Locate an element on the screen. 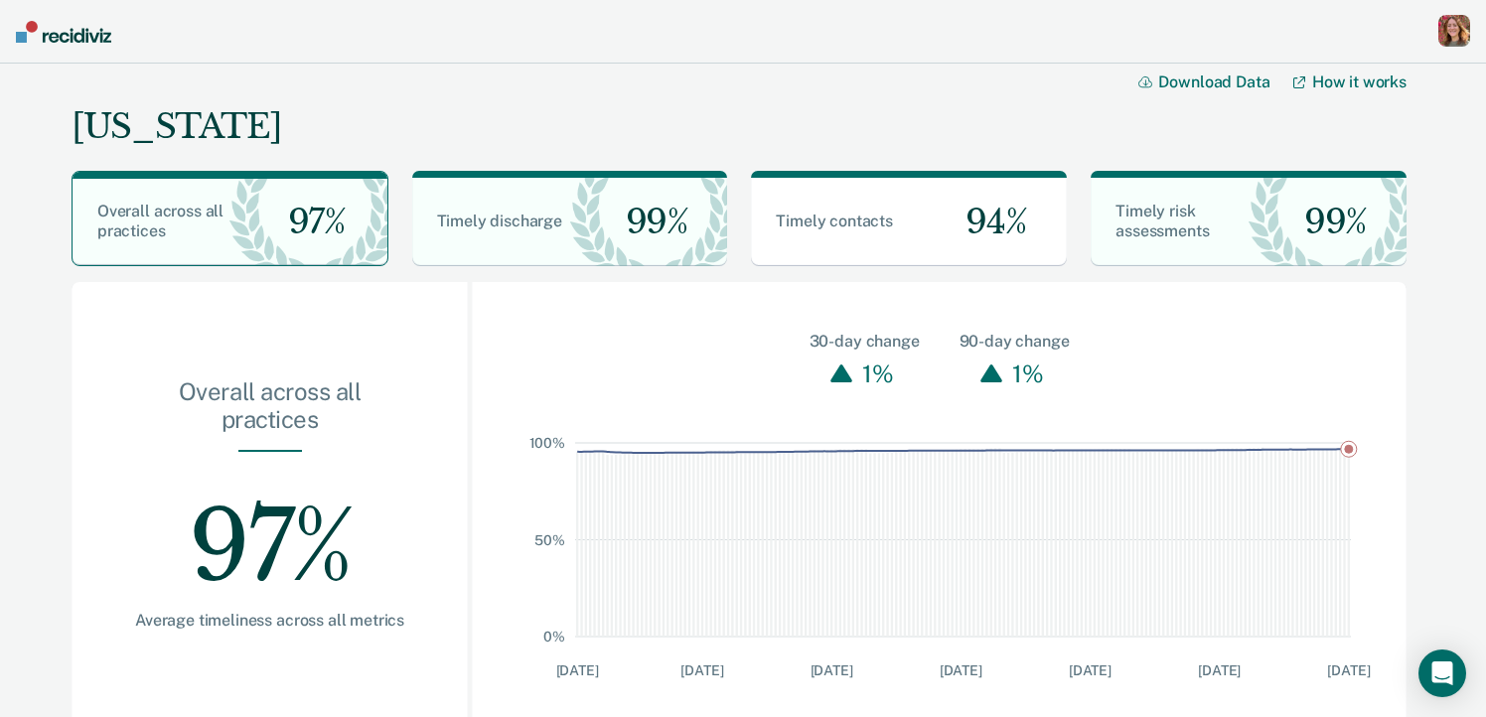 This screenshot has height=717, width=1486. div: Overall across all practices is located at coordinates (269, 414).